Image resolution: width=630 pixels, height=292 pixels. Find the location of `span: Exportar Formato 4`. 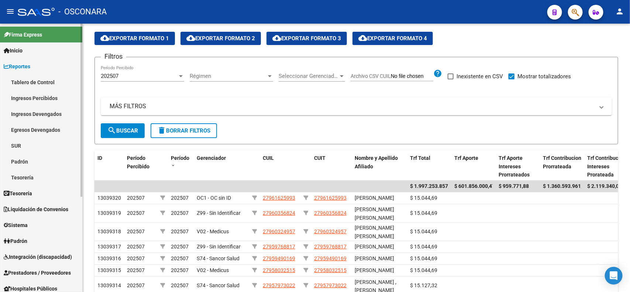

span: Exportar Formato 4 is located at coordinates (392, 38).